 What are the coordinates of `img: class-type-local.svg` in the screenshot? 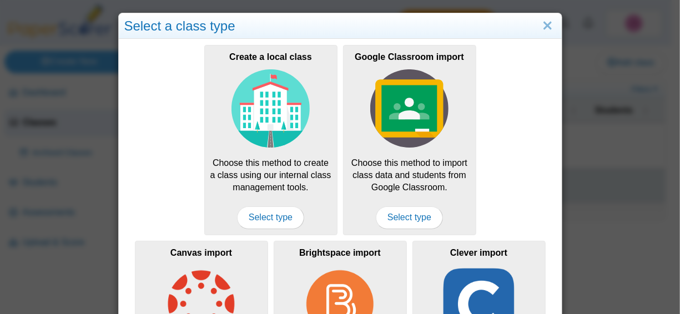 It's located at (271, 109).